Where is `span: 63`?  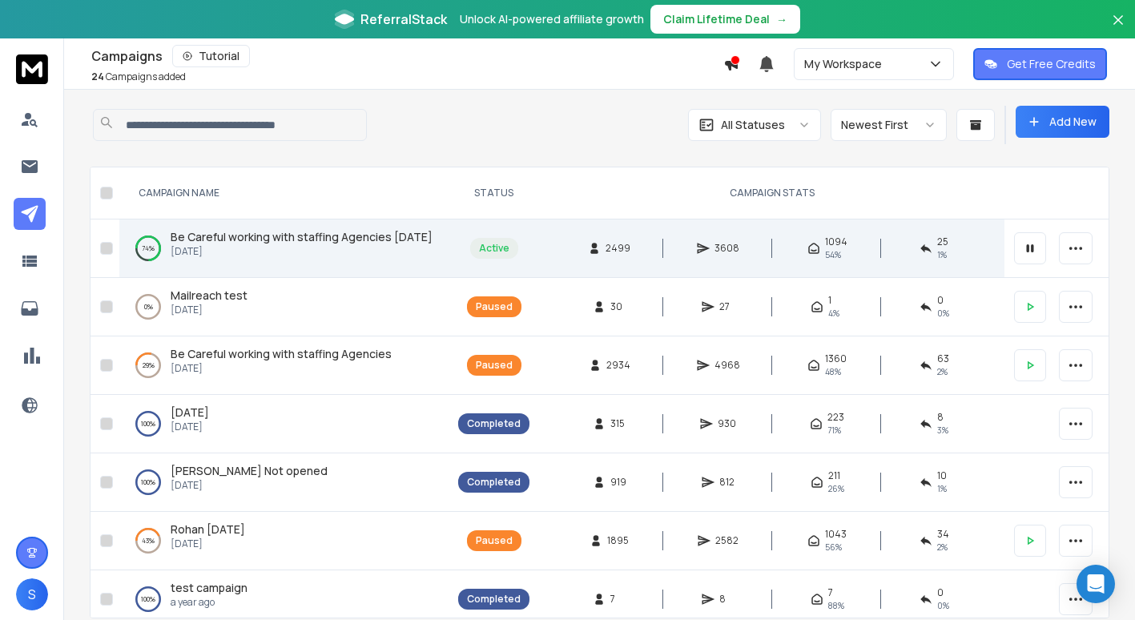 span: 63 is located at coordinates (943, 359).